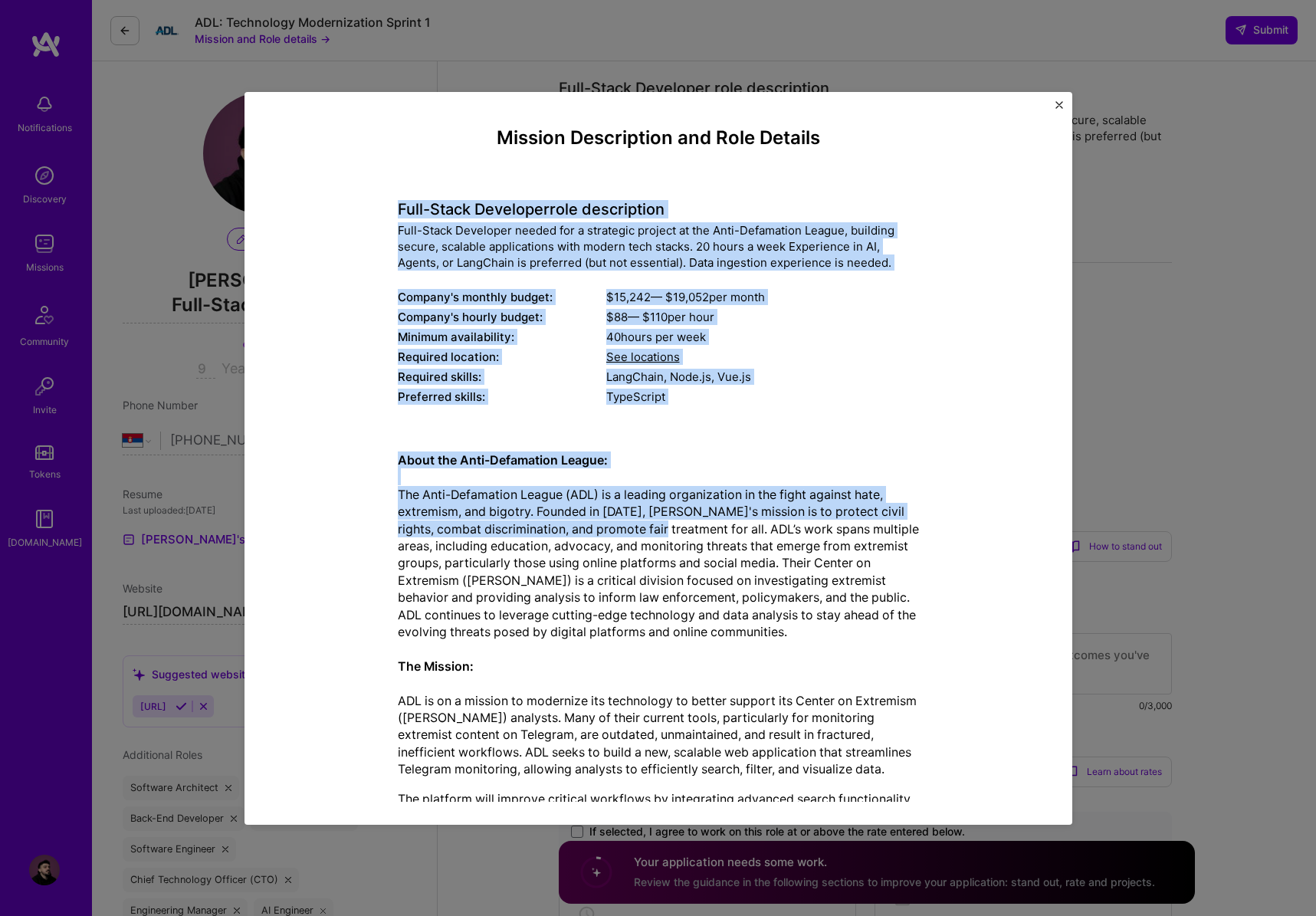 This screenshot has height=916, width=1316. I want to click on div: TypeScript, so click(762, 397).